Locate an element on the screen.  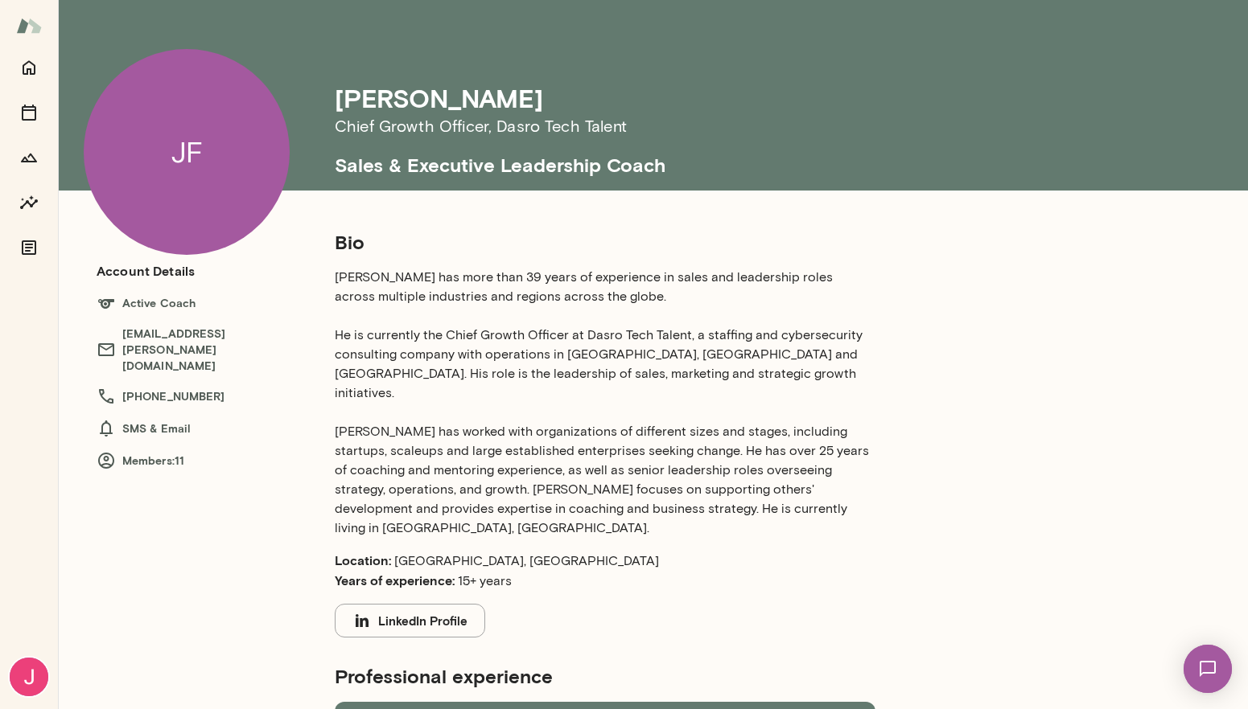
button: Insights is located at coordinates (29, 203).